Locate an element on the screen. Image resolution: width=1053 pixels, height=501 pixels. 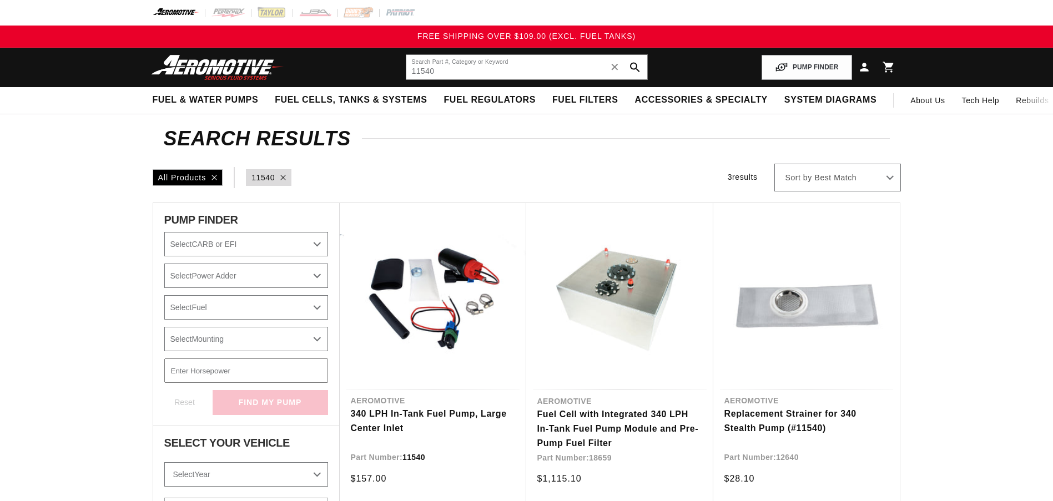
span: PUMP FINDER is located at coordinates (201, 220).